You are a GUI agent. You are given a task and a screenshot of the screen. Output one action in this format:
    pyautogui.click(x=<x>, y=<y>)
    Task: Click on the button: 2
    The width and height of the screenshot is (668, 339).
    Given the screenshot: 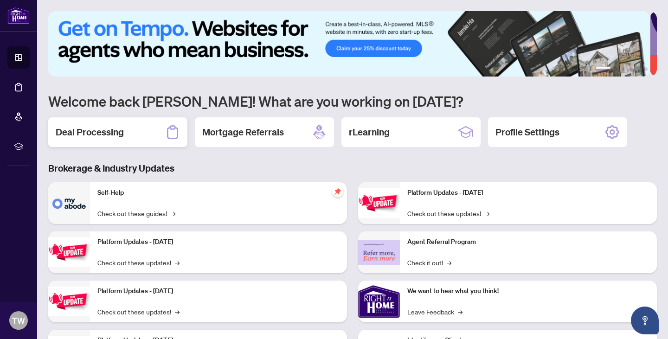 What is the action you would take?
    pyautogui.click(x=616, y=69)
    